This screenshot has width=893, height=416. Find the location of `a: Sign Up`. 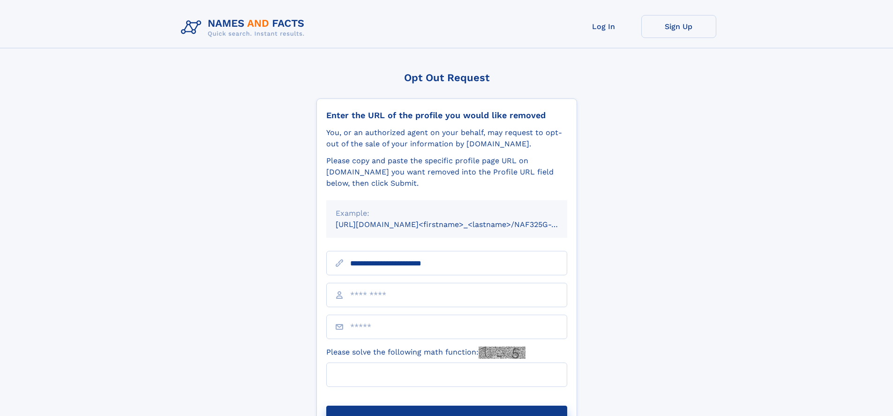

a: Sign Up is located at coordinates (679, 26).